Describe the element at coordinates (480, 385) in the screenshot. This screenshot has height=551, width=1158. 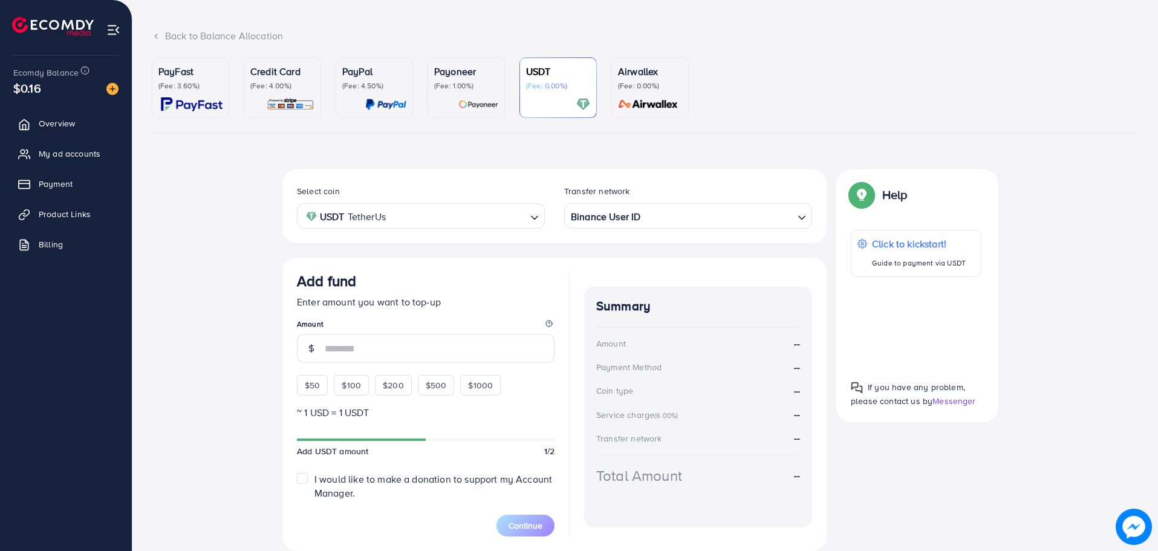
I see `span: $1000` at that location.